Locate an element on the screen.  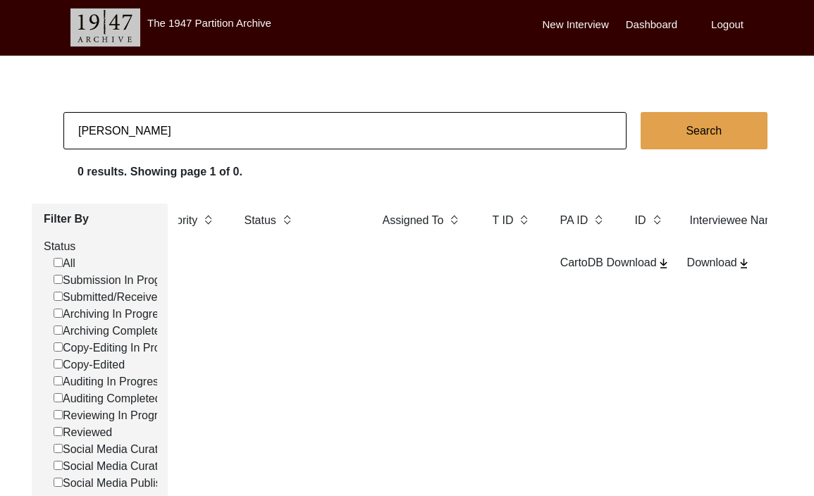
input: Social Media Published is located at coordinates (58, 482).